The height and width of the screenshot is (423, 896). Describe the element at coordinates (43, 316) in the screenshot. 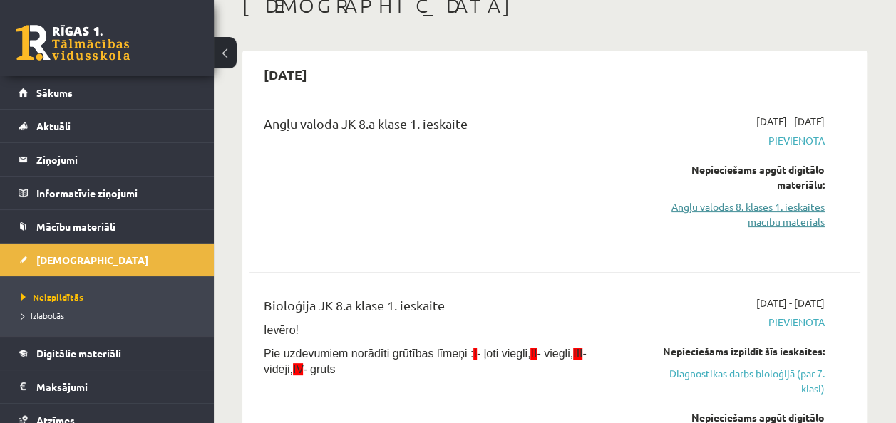

I see `span: Izlabotās` at that location.